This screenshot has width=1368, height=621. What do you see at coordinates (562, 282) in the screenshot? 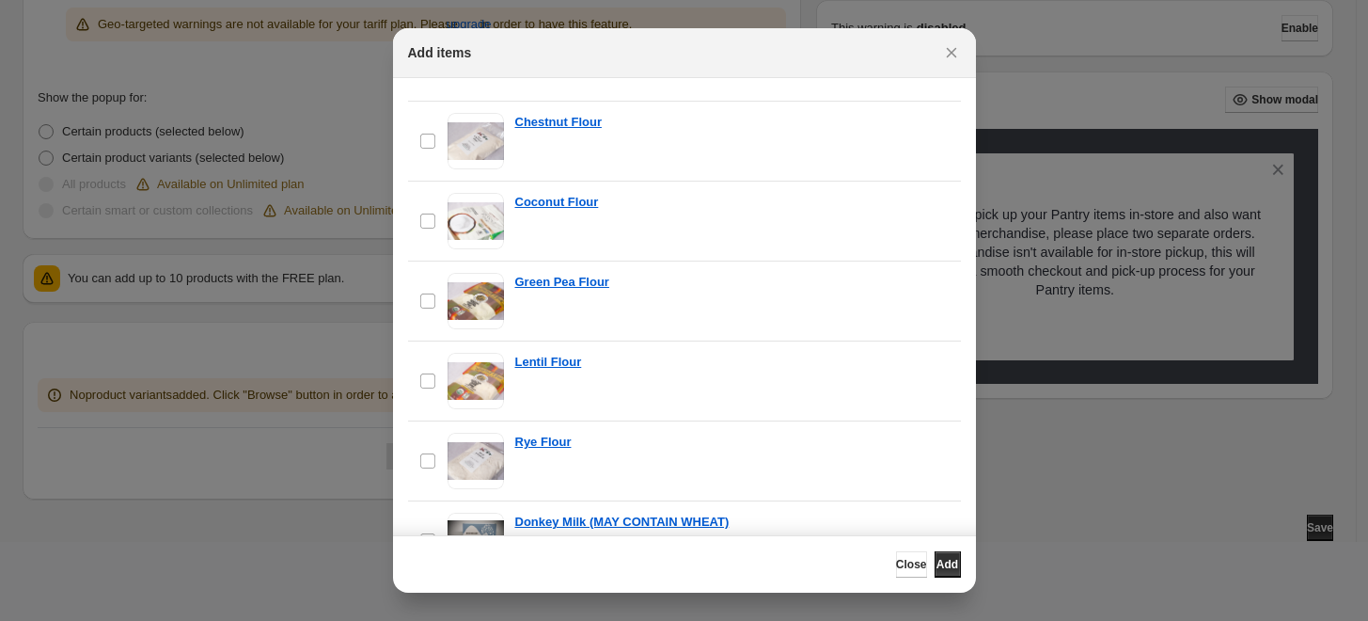
I see `p: Green Pea Flour` at bounding box center [562, 282].